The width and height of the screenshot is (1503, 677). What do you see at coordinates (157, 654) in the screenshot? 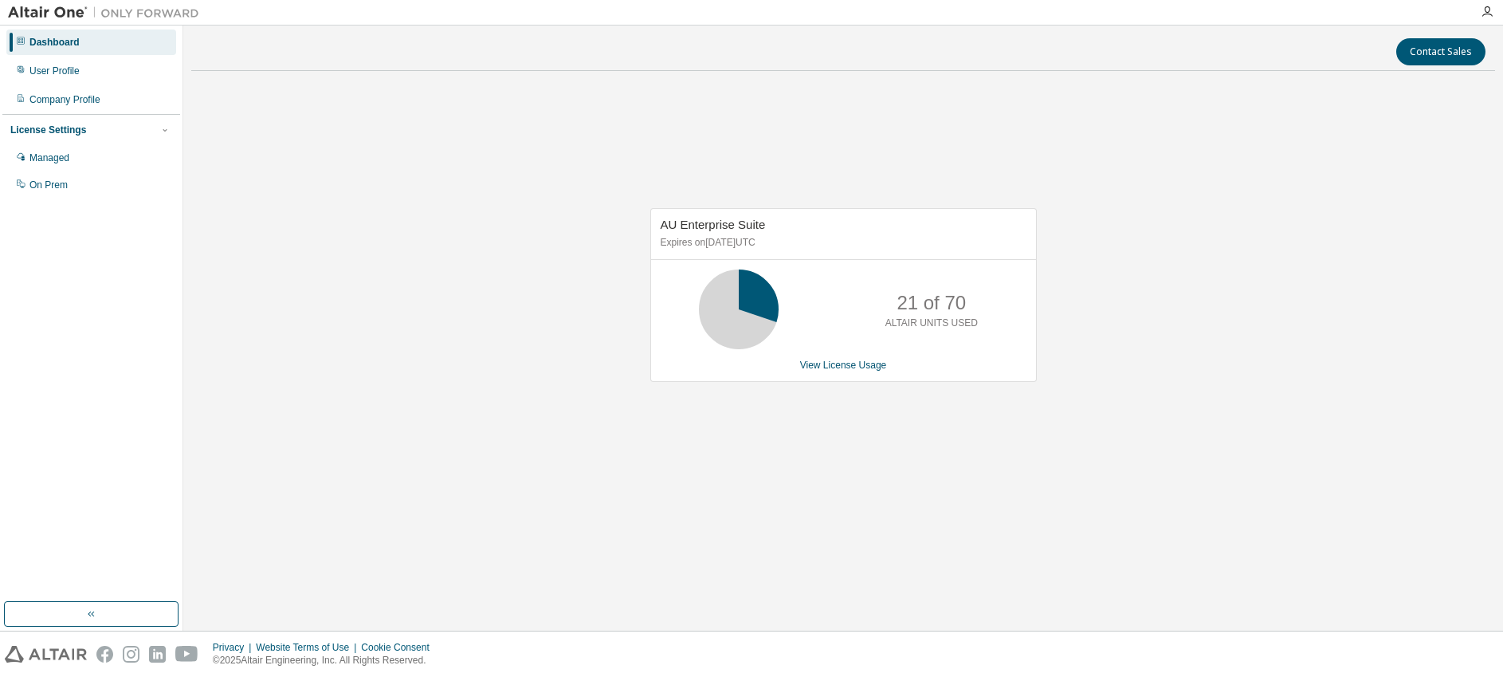
I see `img: linkedin.svg` at bounding box center [157, 654].